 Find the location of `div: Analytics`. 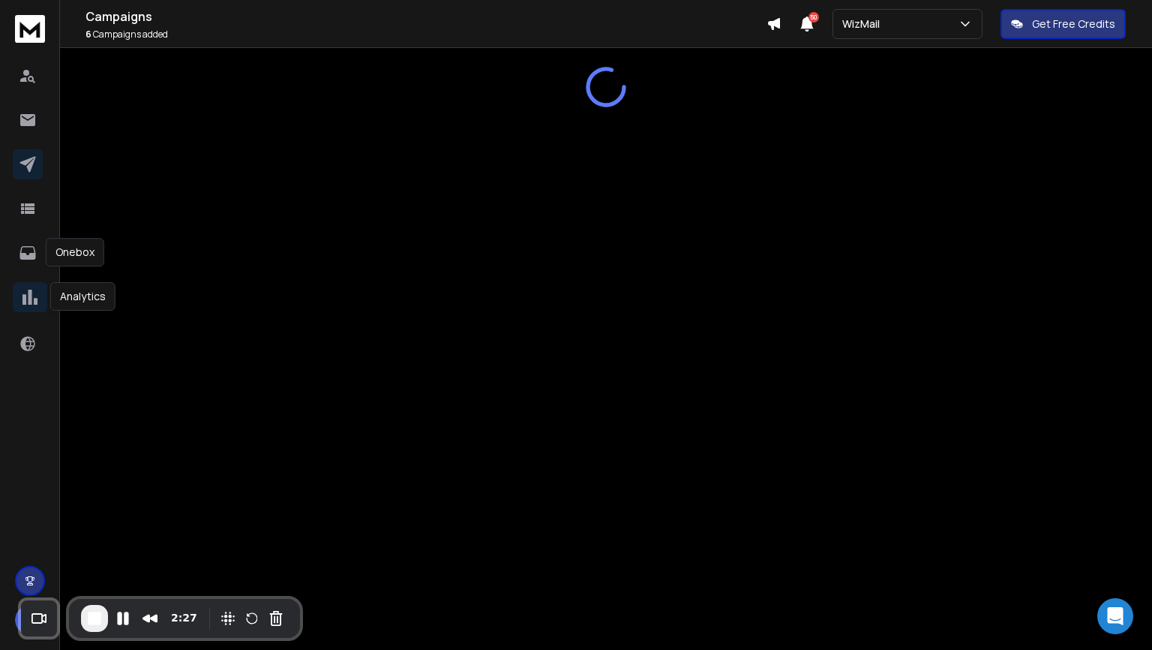

div: Analytics is located at coordinates (83, 296).